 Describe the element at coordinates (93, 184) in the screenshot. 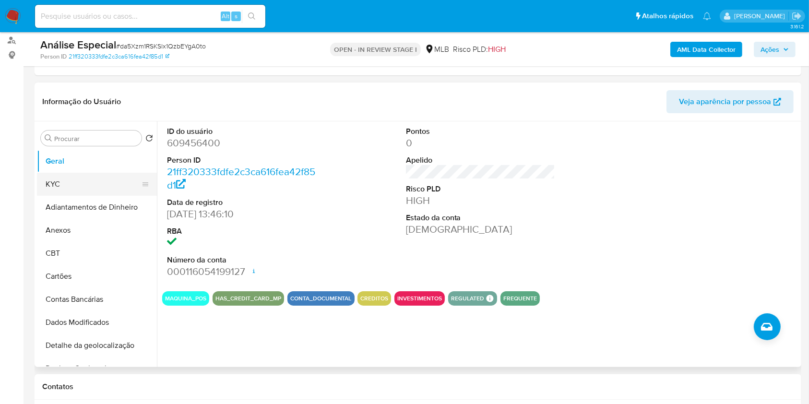

I see `button: KYC` at that location.